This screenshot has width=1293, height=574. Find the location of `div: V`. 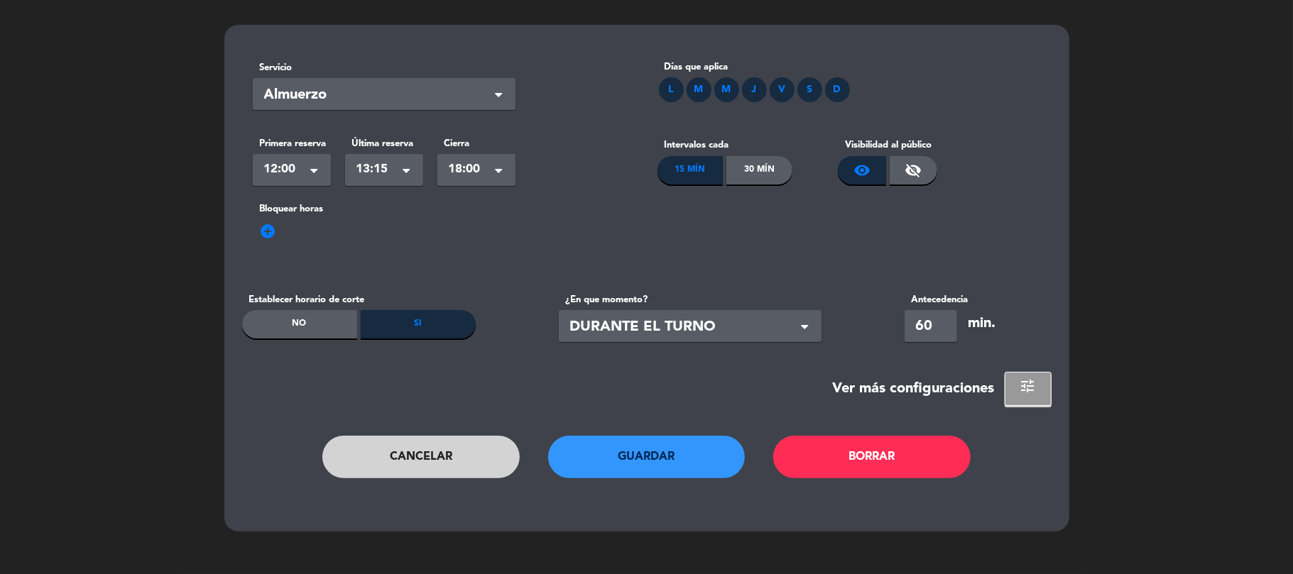

div: V is located at coordinates (781, 89).